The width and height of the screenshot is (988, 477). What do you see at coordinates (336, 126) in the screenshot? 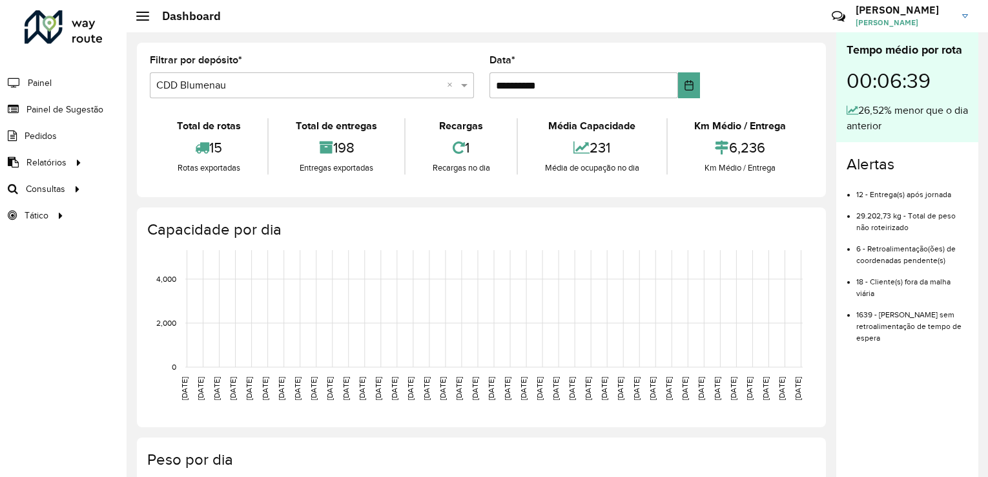
I see `div: Total de entregas` at bounding box center [336, 126].